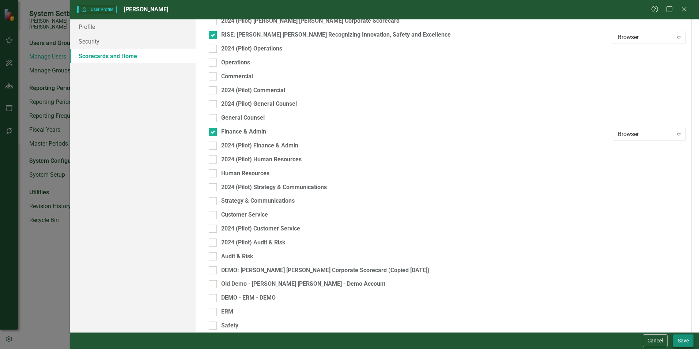 This screenshot has width=699, height=349. What do you see at coordinates (258, 201) in the screenshot?
I see `div: Strategy & Communications` at bounding box center [258, 201].